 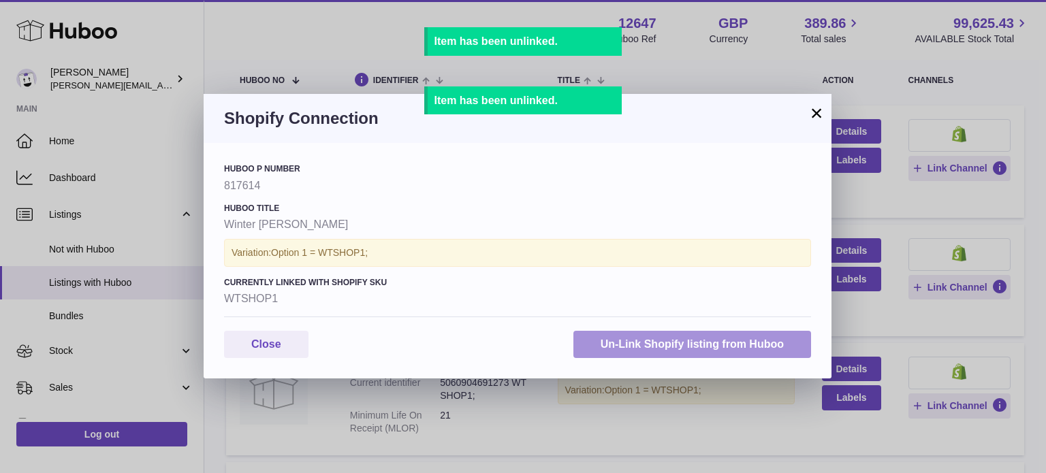 What do you see at coordinates (518, 283) in the screenshot?
I see `h4: Currently Linked with Shopify SKU` at bounding box center [518, 283].